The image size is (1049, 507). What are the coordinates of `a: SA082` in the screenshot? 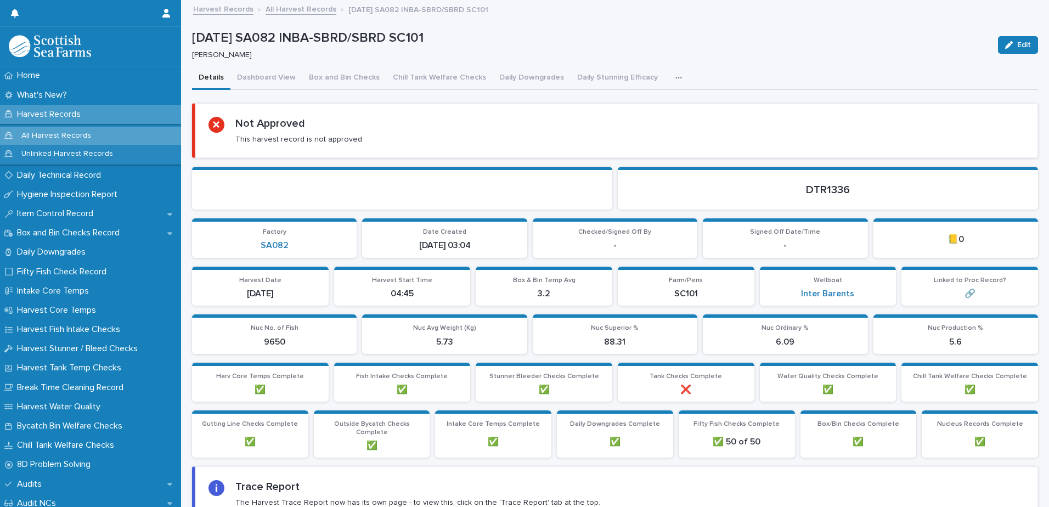 It's located at (274, 245).